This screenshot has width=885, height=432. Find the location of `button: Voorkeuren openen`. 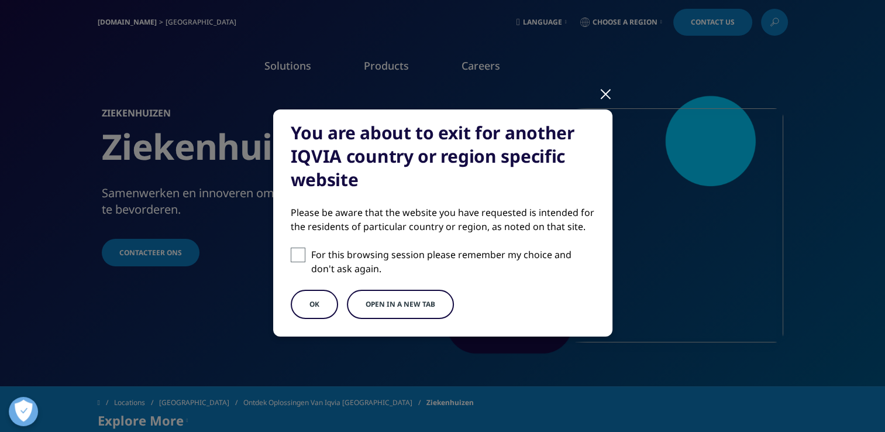

button: Voorkeuren openen is located at coordinates (23, 411).